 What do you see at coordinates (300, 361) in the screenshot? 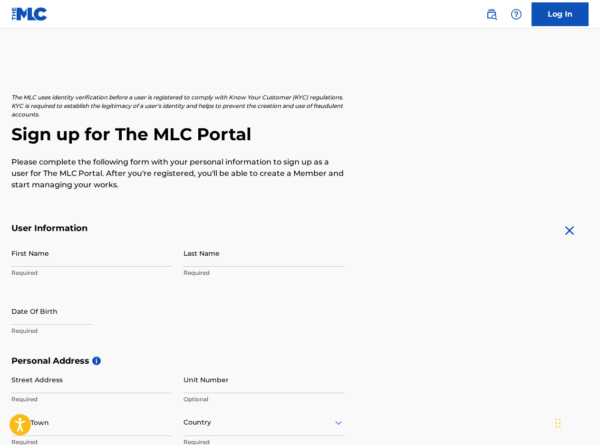
I see `h5: Personal Address` at bounding box center [300, 361].